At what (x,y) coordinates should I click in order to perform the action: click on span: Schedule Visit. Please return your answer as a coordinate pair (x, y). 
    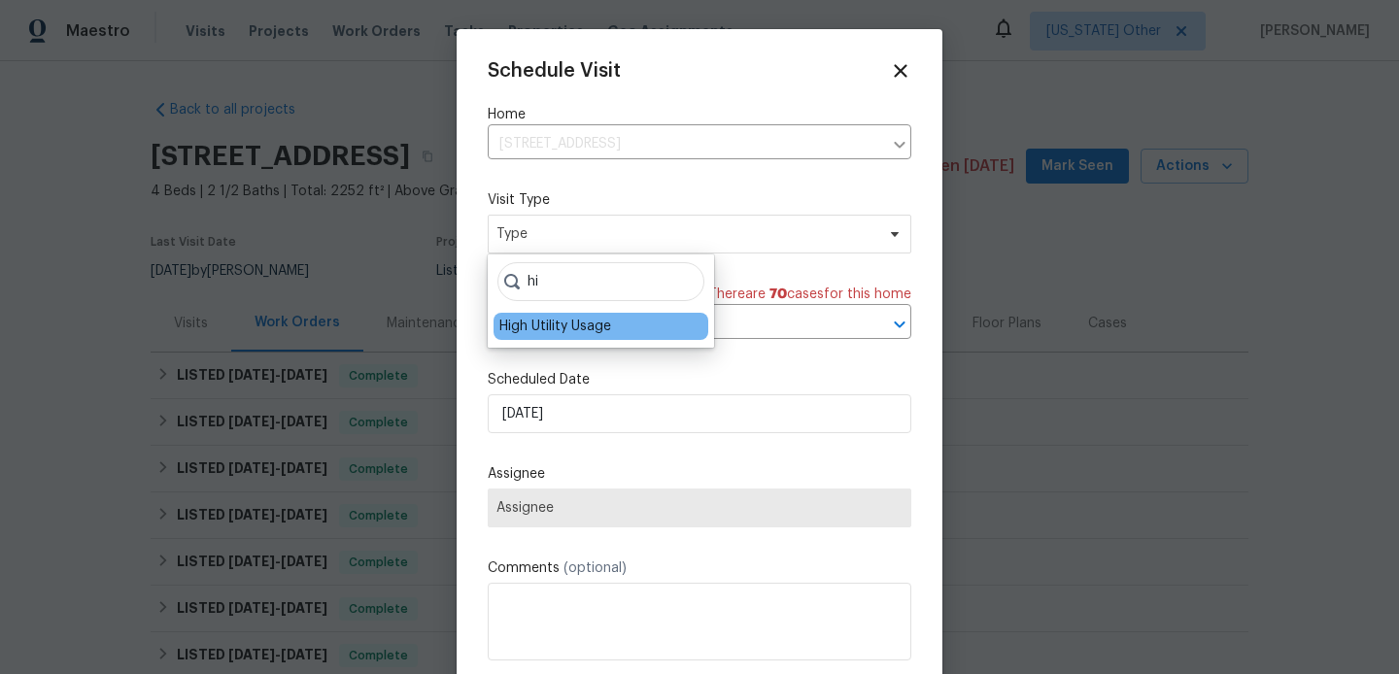
    Looking at the image, I should click on (554, 71).